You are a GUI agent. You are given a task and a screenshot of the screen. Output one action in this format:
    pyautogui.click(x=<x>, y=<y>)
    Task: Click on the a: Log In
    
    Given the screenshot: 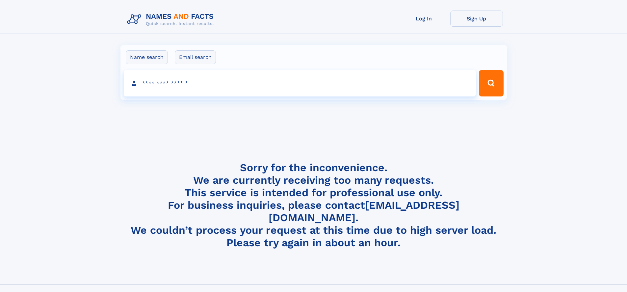 What is the action you would take?
    pyautogui.click(x=424, y=18)
    